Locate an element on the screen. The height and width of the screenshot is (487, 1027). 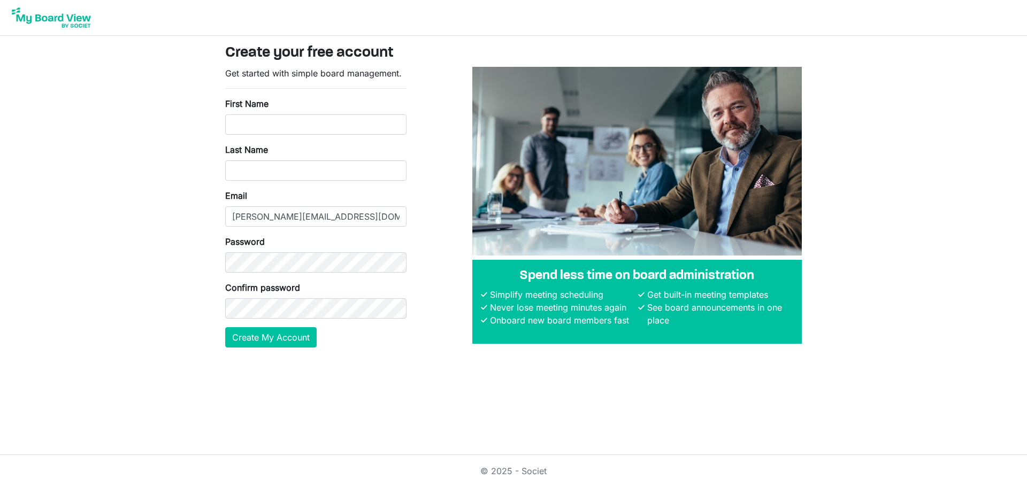
img: My Board View Logo is located at coordinates (51, 18).